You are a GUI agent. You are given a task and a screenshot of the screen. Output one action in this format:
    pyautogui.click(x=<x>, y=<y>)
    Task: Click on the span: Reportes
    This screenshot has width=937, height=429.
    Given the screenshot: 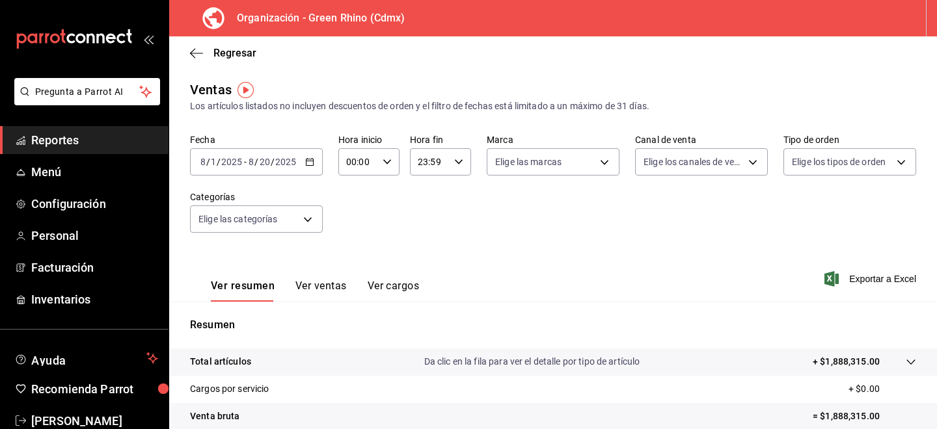 What is the action you would take?
    pyautogui.click(x=94, y=140)
    